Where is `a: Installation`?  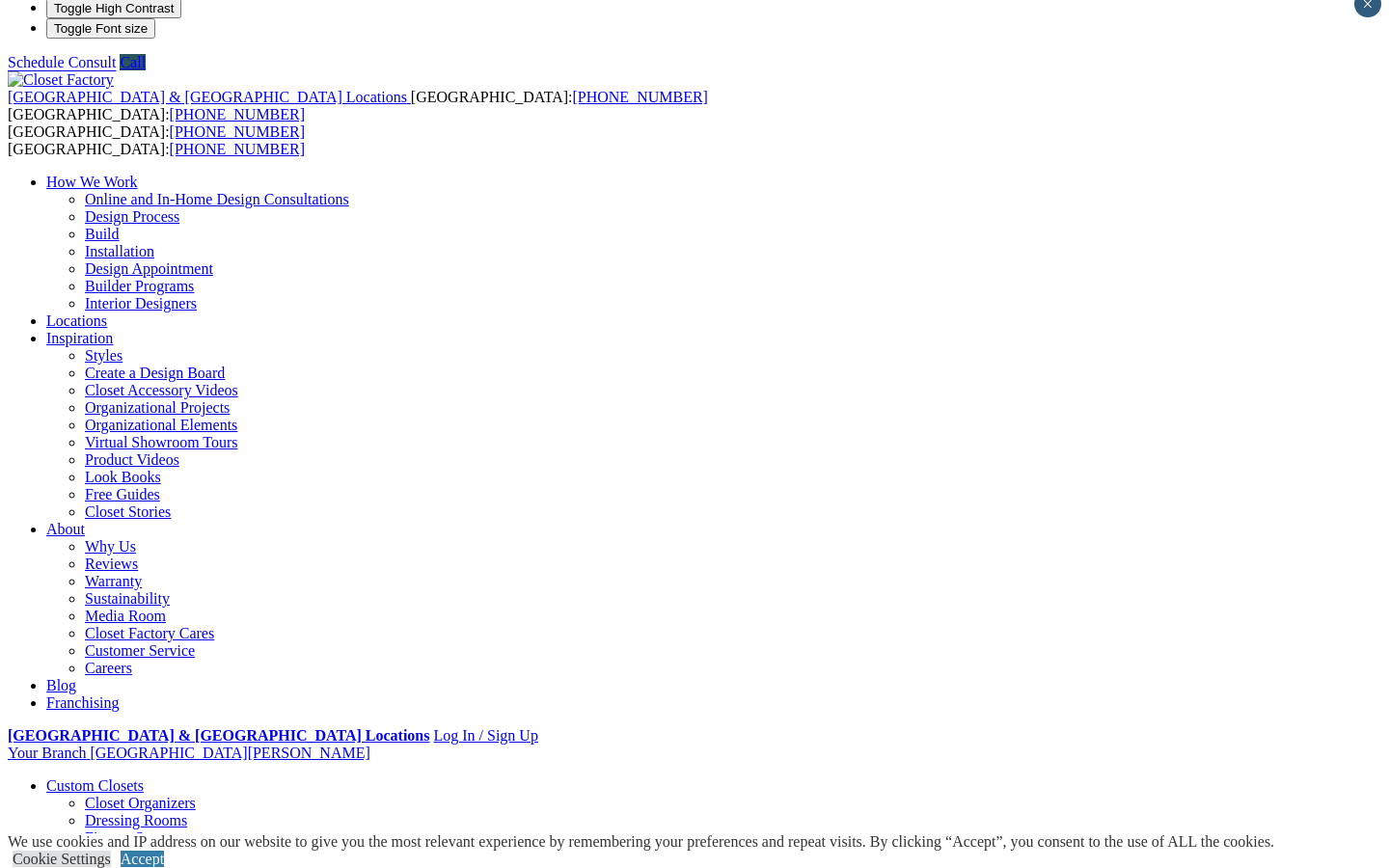
a: Installation is located at coordinates (119, 251).